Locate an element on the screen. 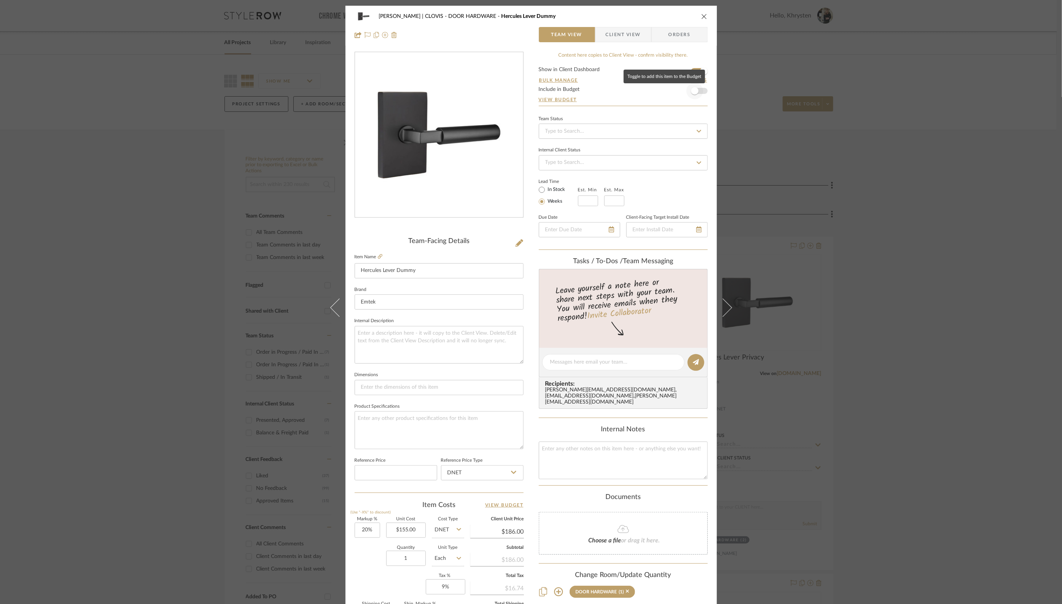 This screenshot has height=604, width=1062. input: Enter Brand is located at coordinates (439, 302).